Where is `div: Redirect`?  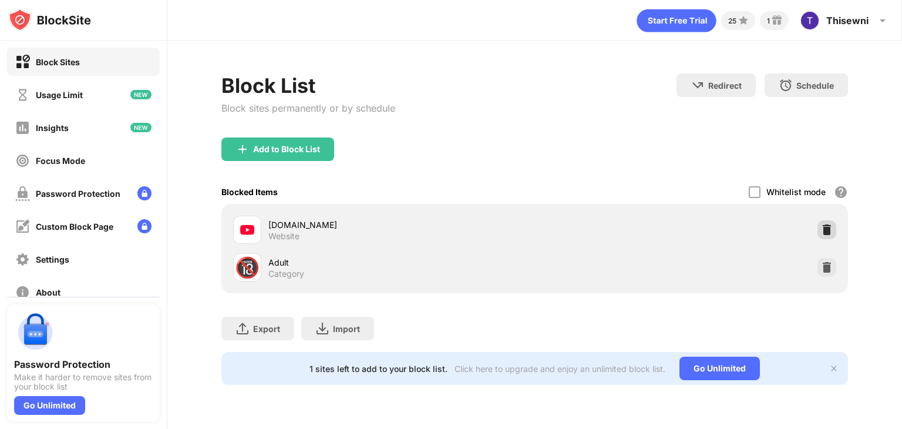 div: Redirect is located at coordinates (725, 85).